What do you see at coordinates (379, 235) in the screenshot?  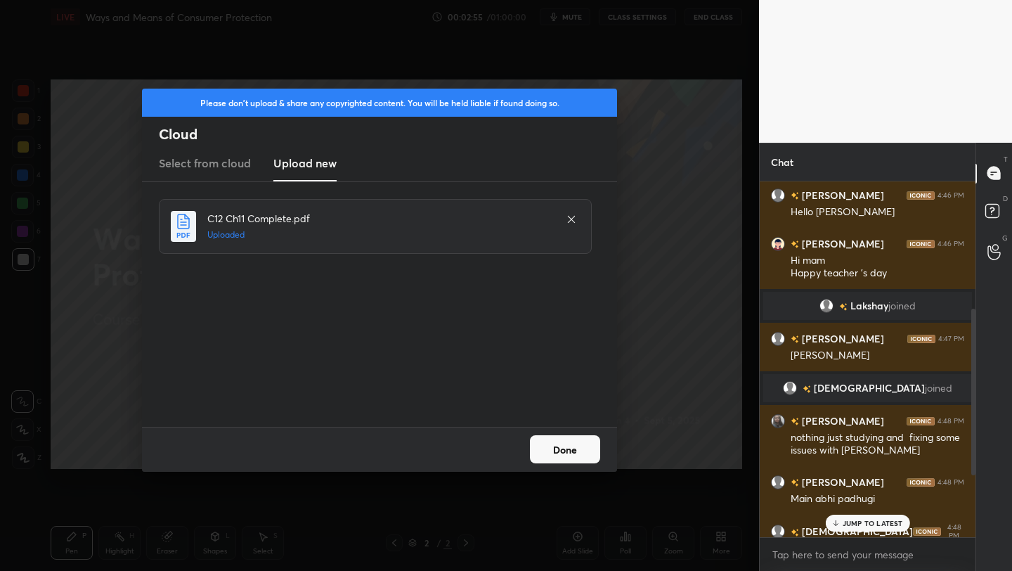 I see `h5: Uploaded` at bounding box center [379, 235].